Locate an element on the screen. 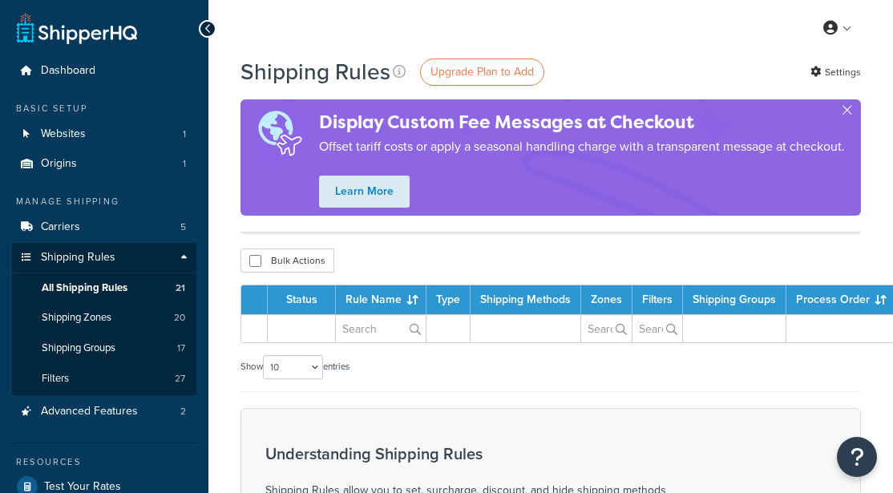 Image resolution: width=893 pixels, height=493 pixels. li: Origins is located at coordinates (104, 163).